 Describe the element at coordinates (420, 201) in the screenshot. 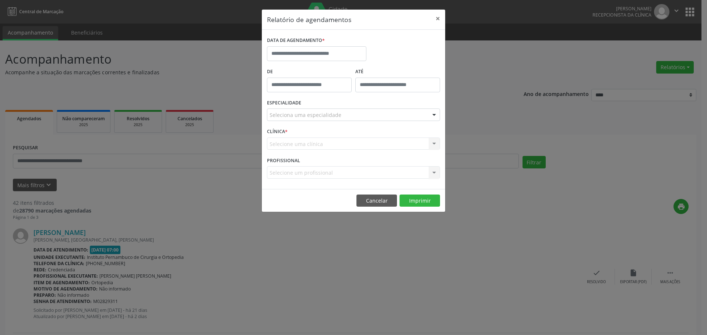

I see `button: Imprimir` at that location.